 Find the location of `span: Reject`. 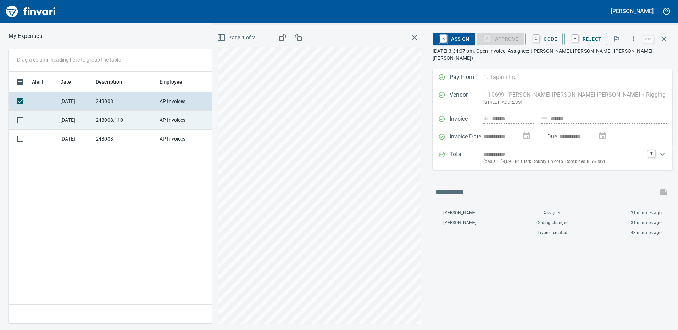

span: Reject is located at coordinates (585, 39).